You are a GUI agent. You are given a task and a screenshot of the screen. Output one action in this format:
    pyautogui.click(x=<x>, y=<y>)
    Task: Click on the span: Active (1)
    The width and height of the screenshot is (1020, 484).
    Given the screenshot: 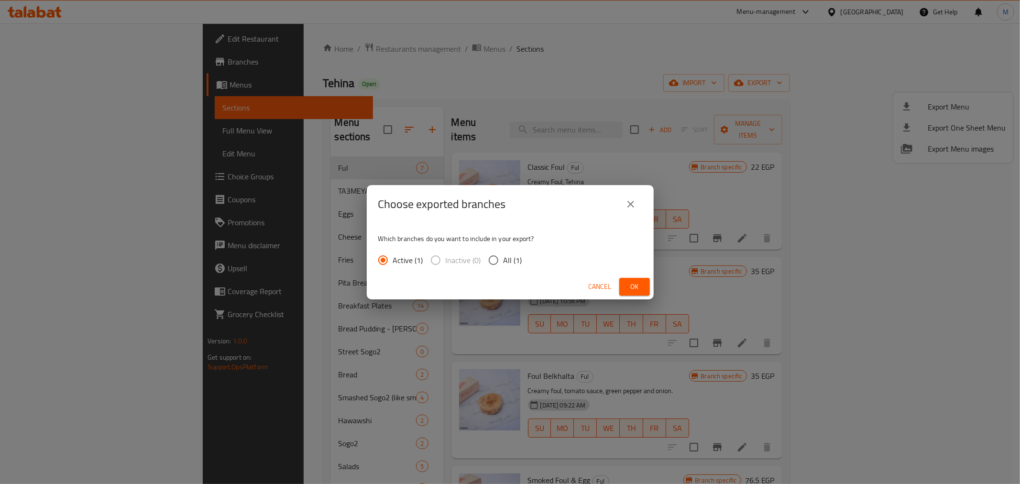 What is the action you would take?
    pyautogui.click(x=408, y=260)
    